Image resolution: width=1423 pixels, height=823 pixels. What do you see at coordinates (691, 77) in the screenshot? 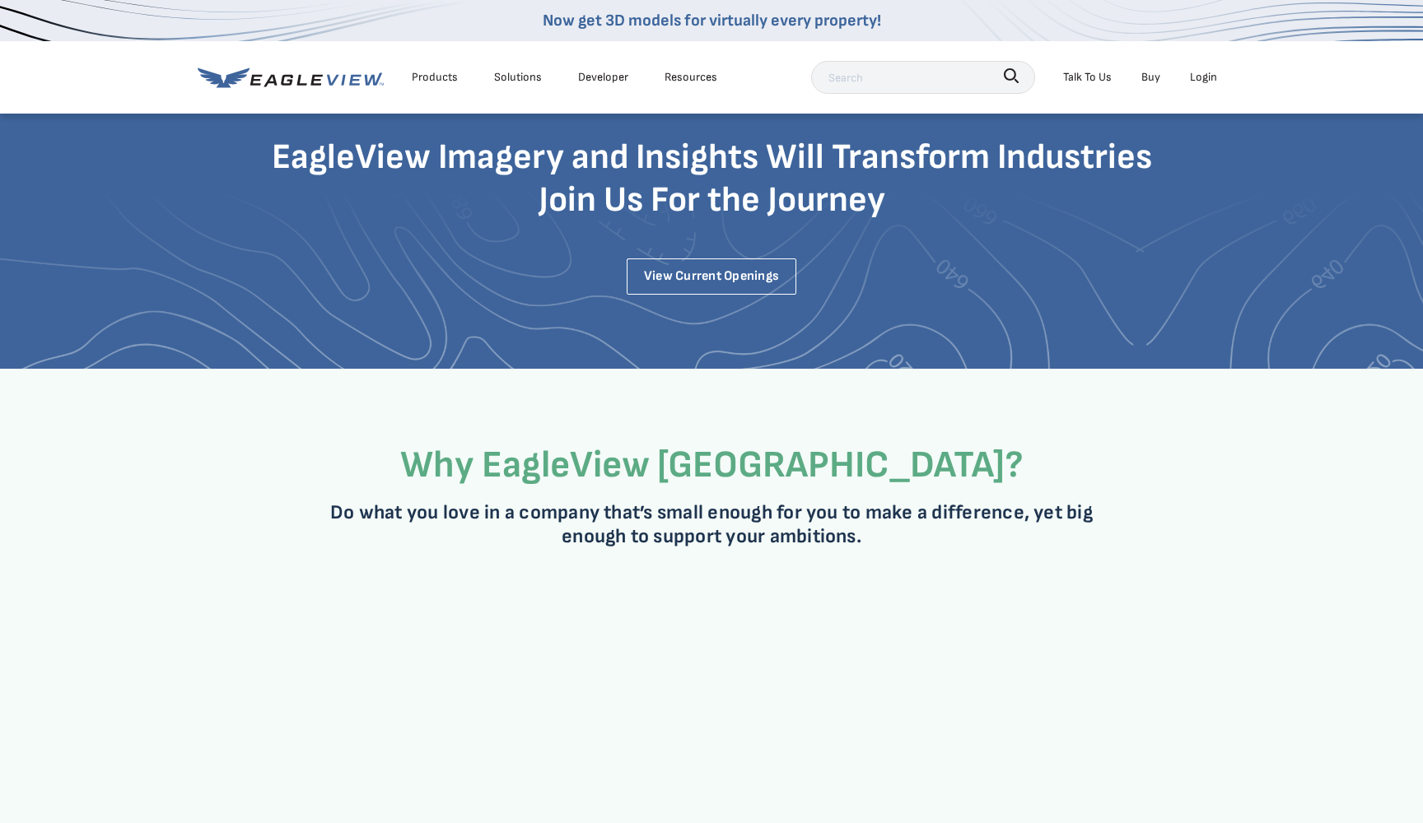
I see `div: Resources` at bounding box center [691, 77].